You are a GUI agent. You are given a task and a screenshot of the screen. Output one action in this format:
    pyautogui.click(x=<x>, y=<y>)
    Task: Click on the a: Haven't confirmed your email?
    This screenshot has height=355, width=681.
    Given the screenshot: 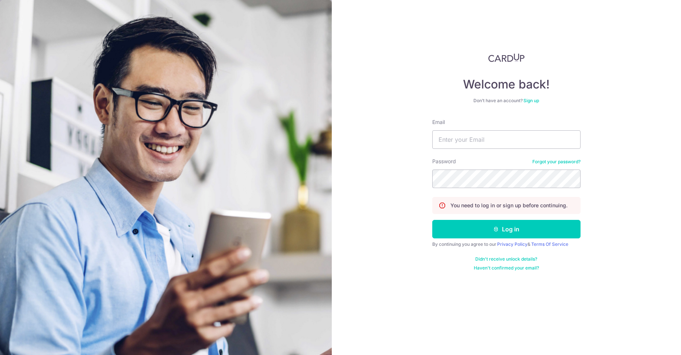 What is the action you would take?
    pyautogui.click(x=506, y=268)
    